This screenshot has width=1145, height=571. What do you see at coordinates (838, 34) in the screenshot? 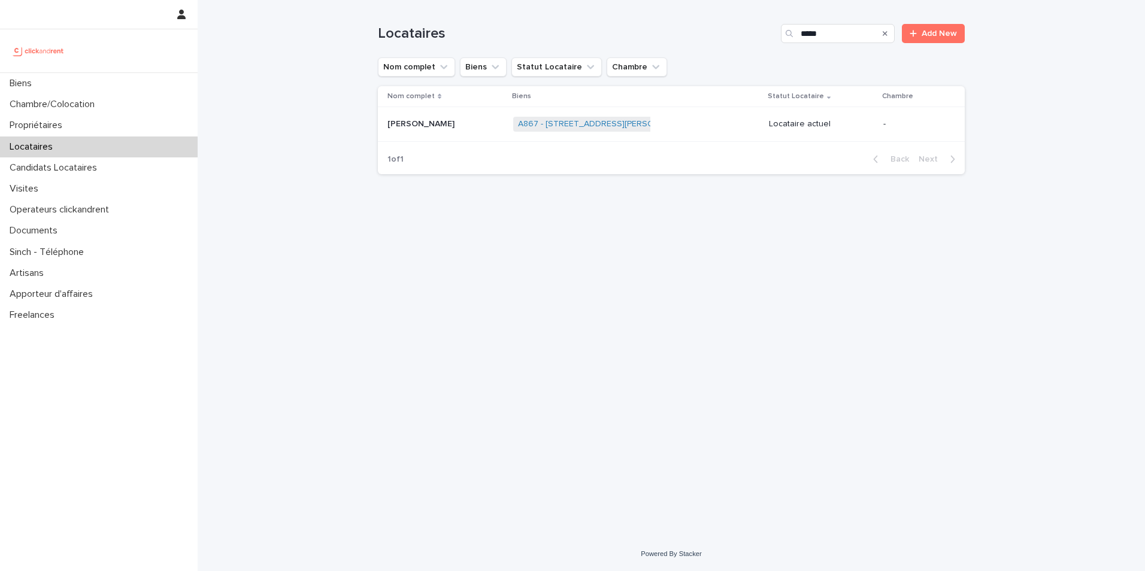
I see `div: Search` at bounding box center [838, 34].